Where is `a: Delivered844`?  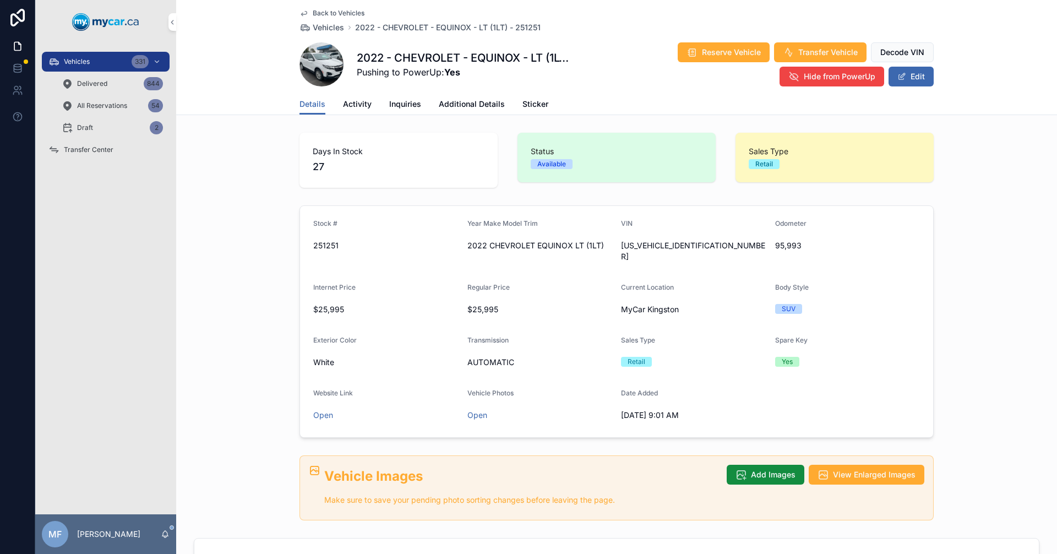 a: Delivered844 is located at coordinates (112, 84).